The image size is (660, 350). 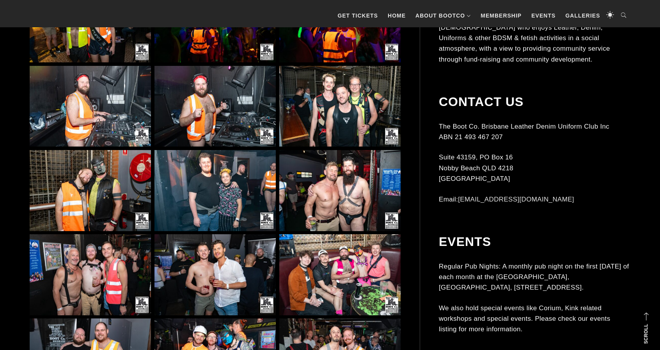 I want to click on a: Events, so click(x=543, y=16).